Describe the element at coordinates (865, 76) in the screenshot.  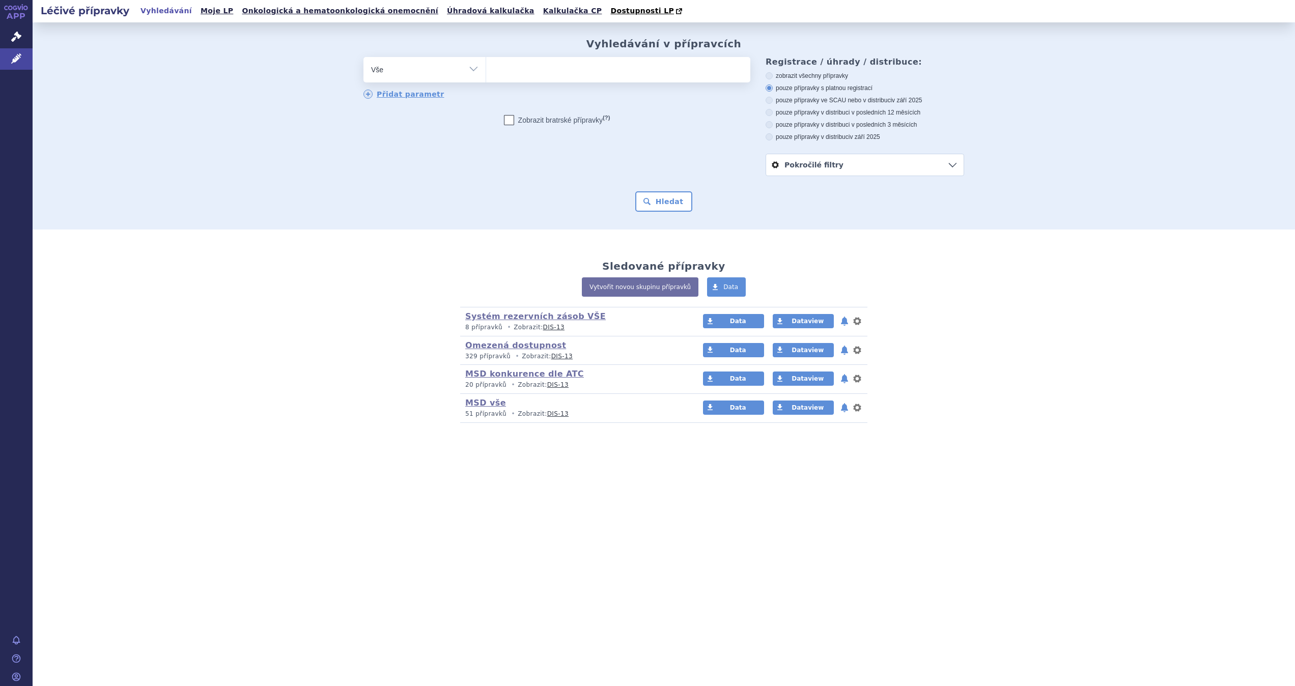
I see `label: zobrazit všechny přípravky` at that location.